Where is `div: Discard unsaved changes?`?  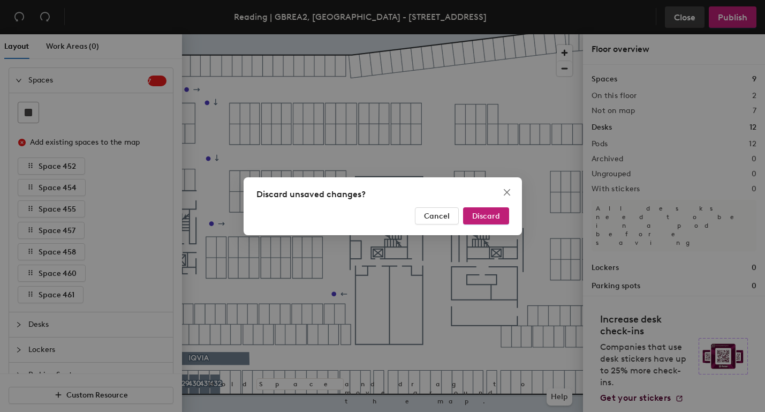 div: Discard unsaved changes? is located at coordinates (383, 194).